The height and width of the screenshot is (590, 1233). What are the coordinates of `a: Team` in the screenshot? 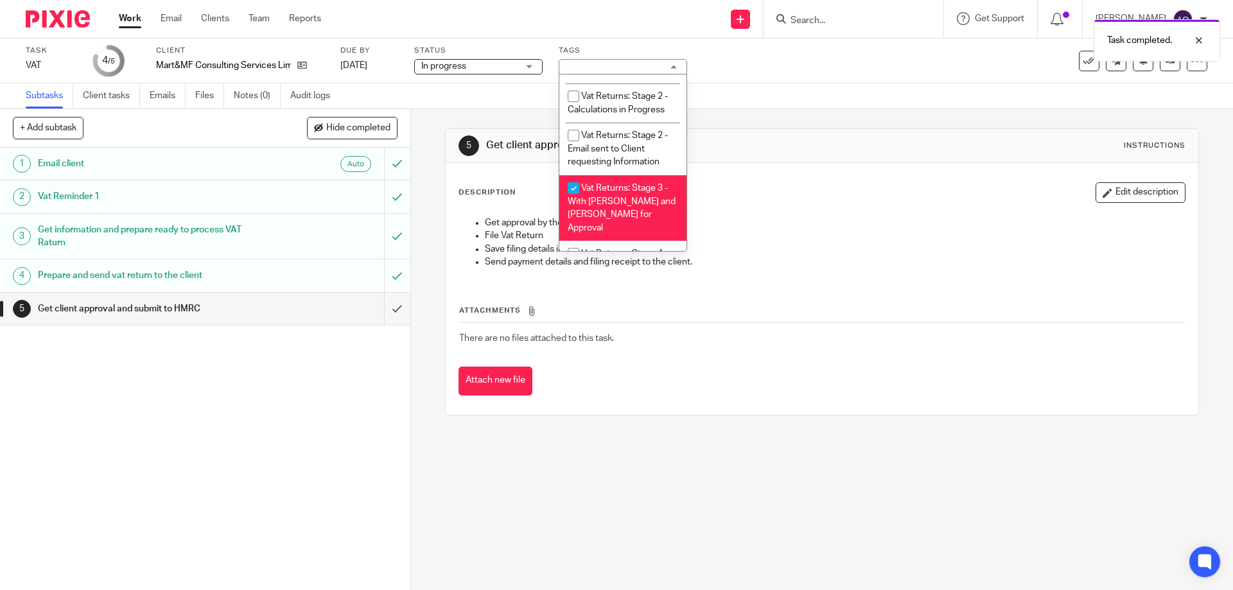 It's located at (259, 19).